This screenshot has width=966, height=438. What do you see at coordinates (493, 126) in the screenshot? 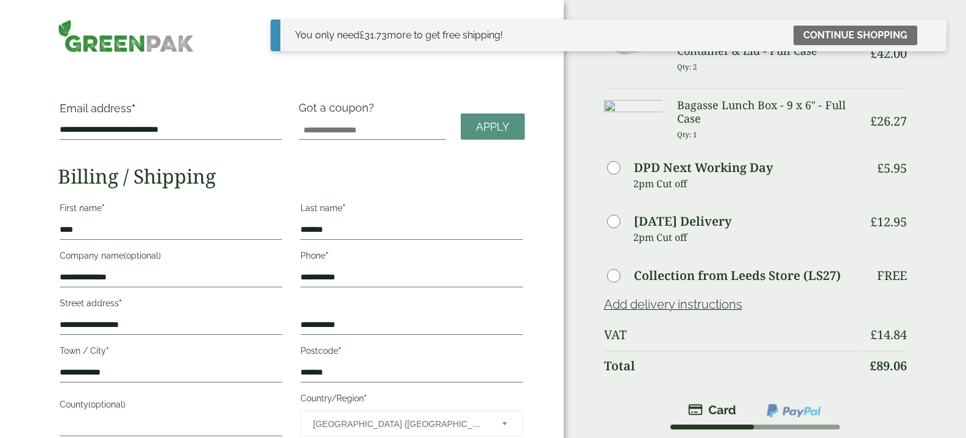
I see `a: Apply` at bounding box center [493, 126].